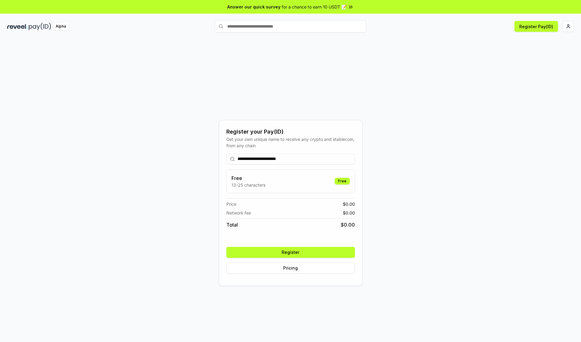 The height and width of the screenshot is (342, 581). I want to click on button: Register Pay(ID), so click(536, 26).